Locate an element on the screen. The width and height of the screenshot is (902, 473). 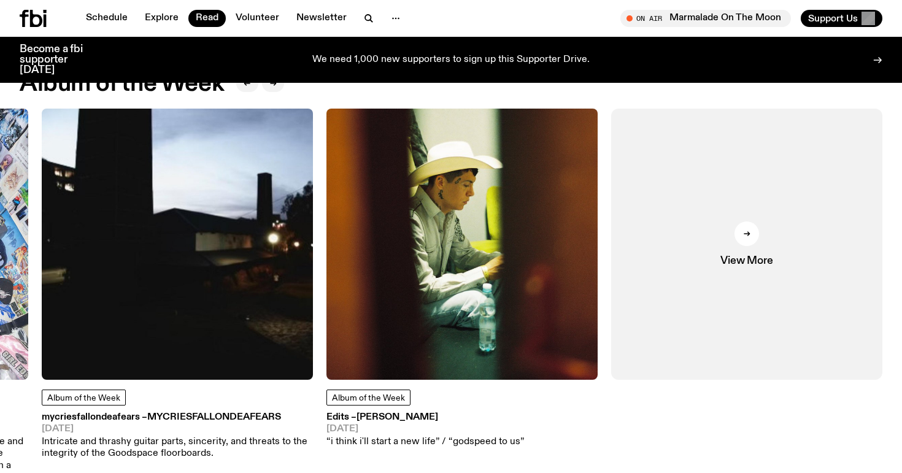
h2: Album of the Week is located at coordinates (122, 84).